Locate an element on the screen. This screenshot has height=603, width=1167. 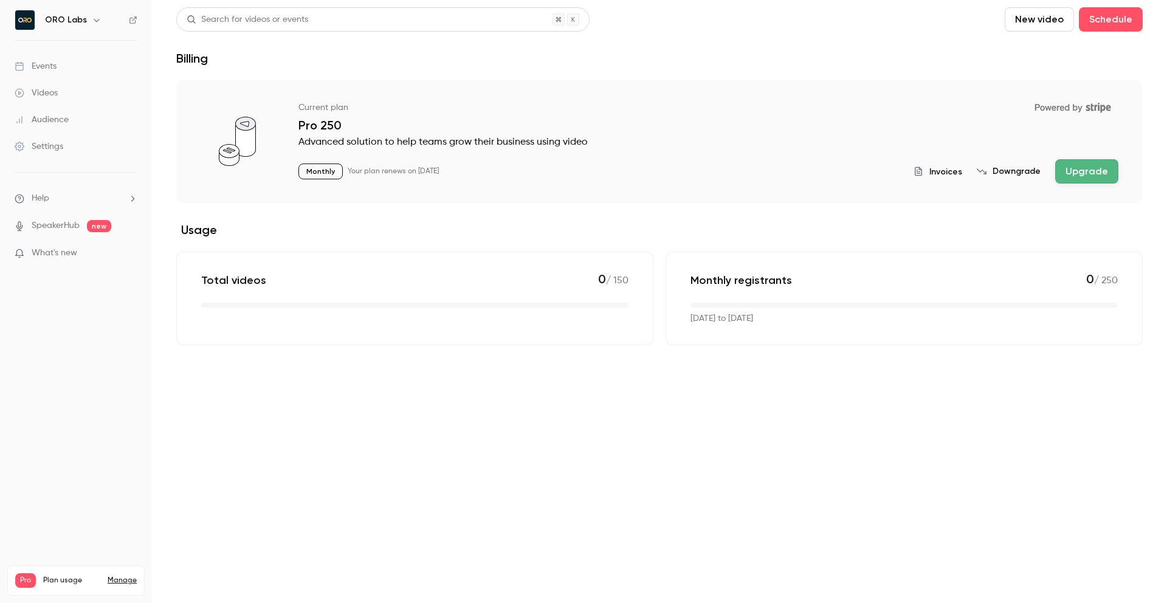
span: Pro is located at coordinates (26, 580).